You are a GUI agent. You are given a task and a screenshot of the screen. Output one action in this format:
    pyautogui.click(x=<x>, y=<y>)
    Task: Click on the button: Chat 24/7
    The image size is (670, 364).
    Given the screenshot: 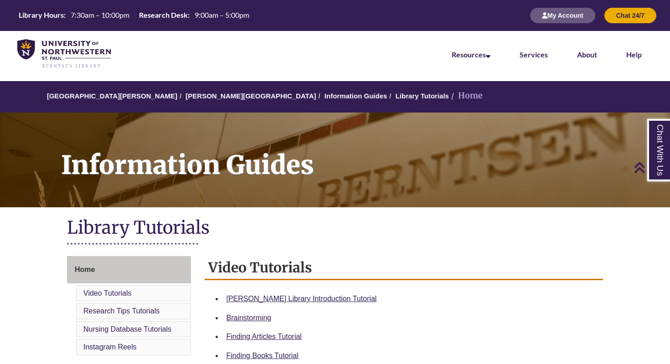 What is the action you would take?
    pyautogui.click(x=631, y=16)
    